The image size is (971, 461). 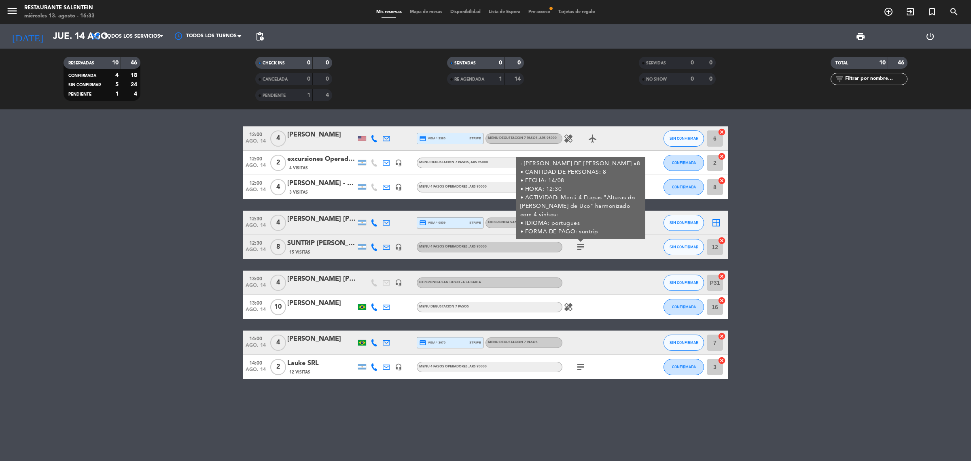 I want to click on span: 3 Visitas, so click(x=299, y=192).